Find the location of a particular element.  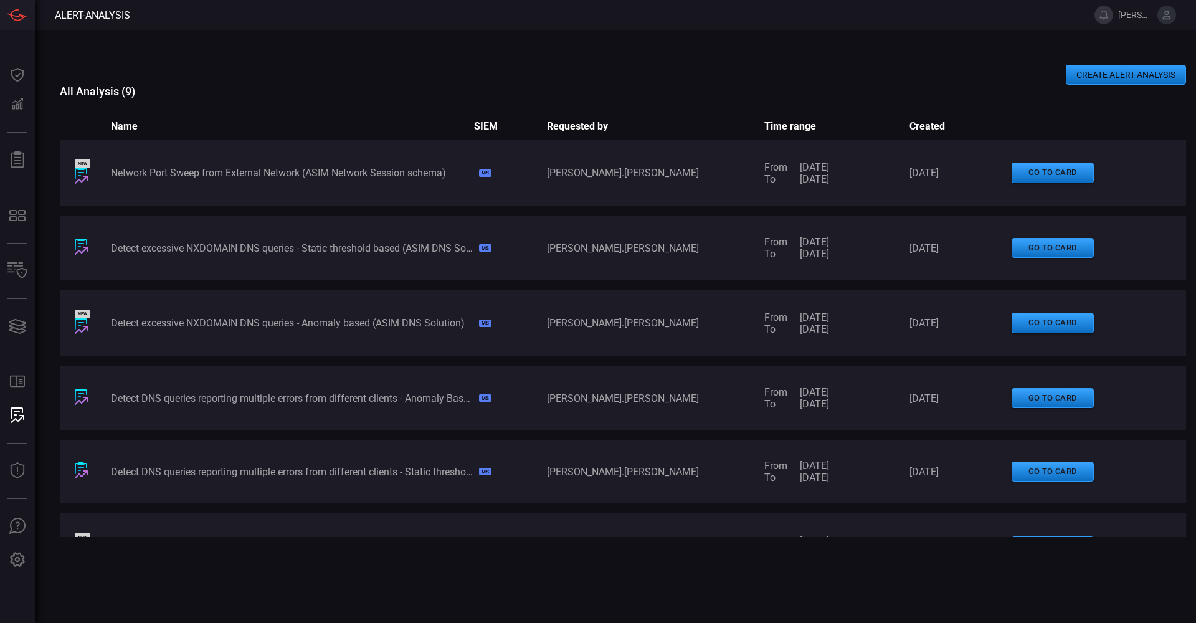

button: MITRE - Detection Posture is located at coordinates (17, 216).